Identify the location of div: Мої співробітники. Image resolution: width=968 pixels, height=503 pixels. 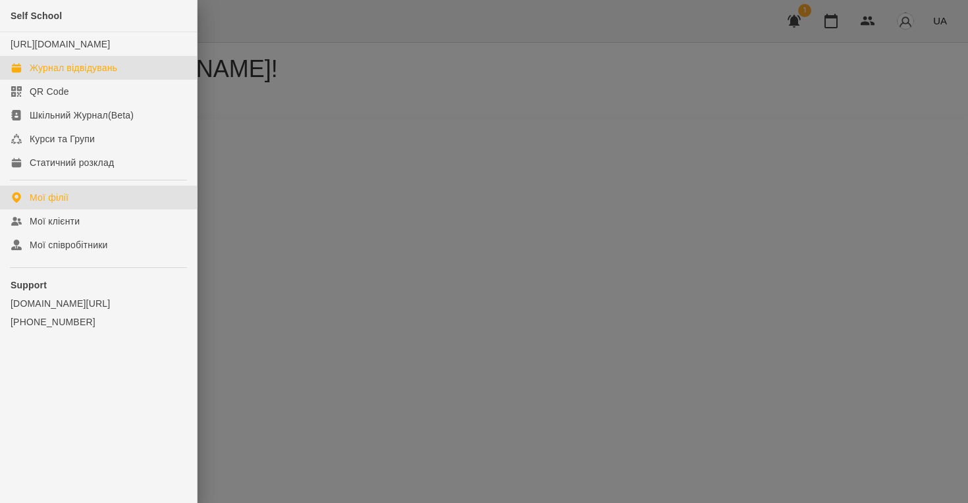
(69, 245).